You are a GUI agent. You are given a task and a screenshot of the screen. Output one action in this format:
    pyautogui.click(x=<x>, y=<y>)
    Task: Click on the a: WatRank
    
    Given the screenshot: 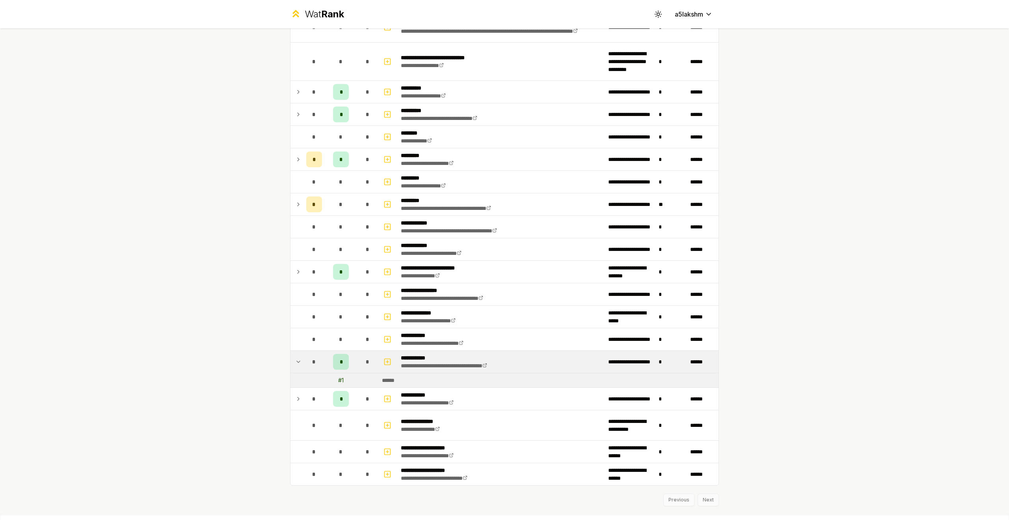 What is the action you would take?
    pyautogui.click(x=317, y=14)
    